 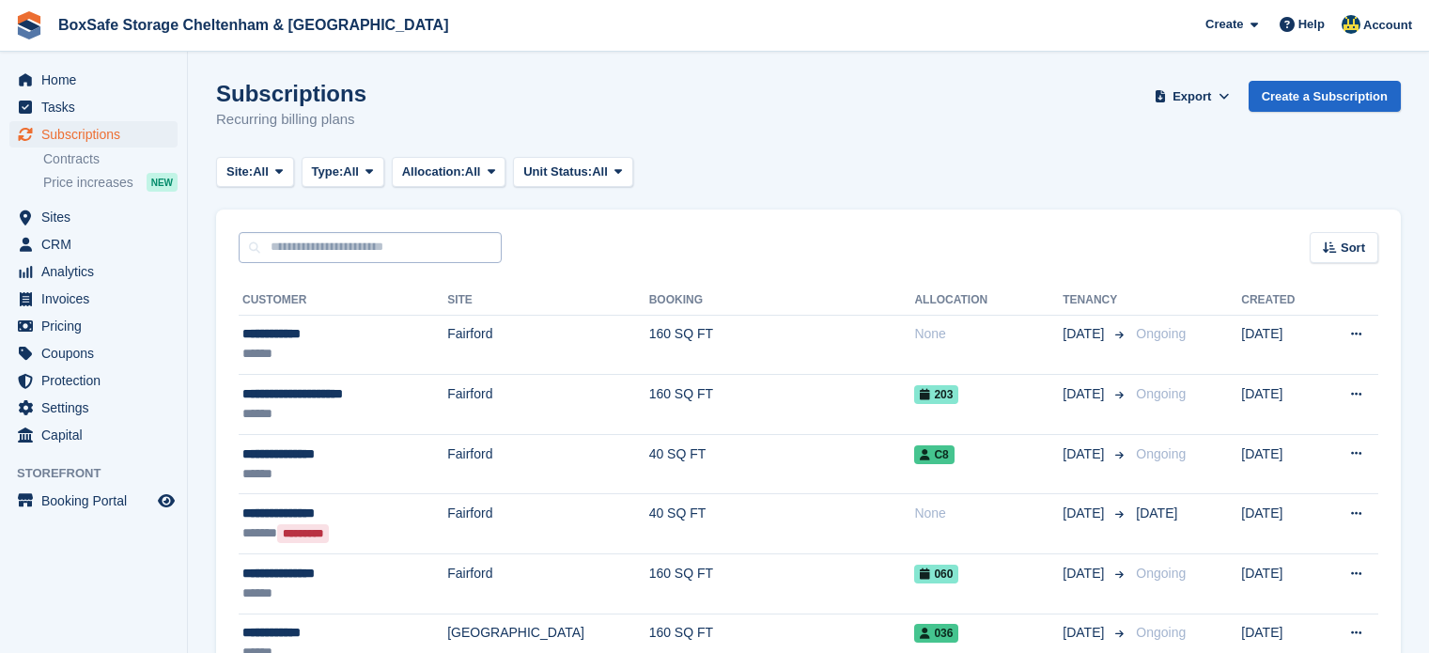 What do you see at coordinates (1191, 97) in the screenshot?
I see `span: Export` at bounding box center [1191, 97].